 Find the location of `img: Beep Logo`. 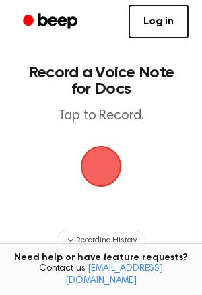

img: Beep Logo is located at coordinates (101, 166).